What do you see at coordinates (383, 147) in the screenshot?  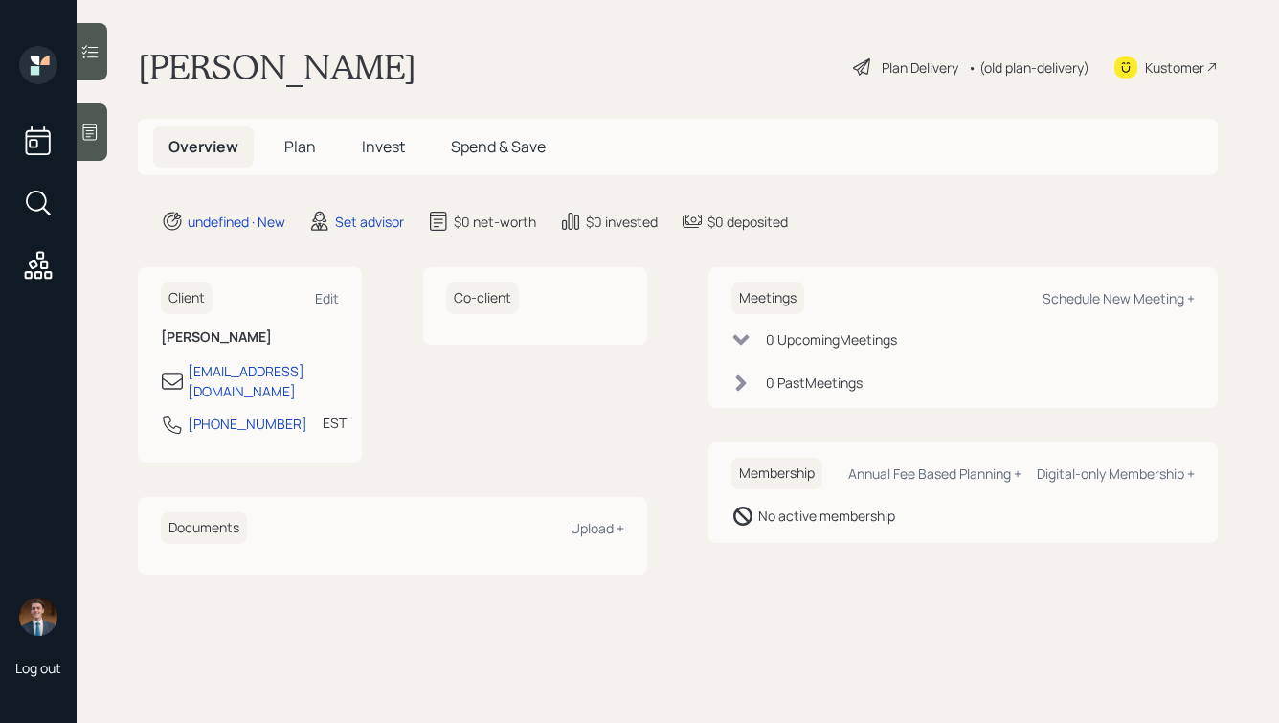 I see `span: Invest` at bounding box center [383, 147].